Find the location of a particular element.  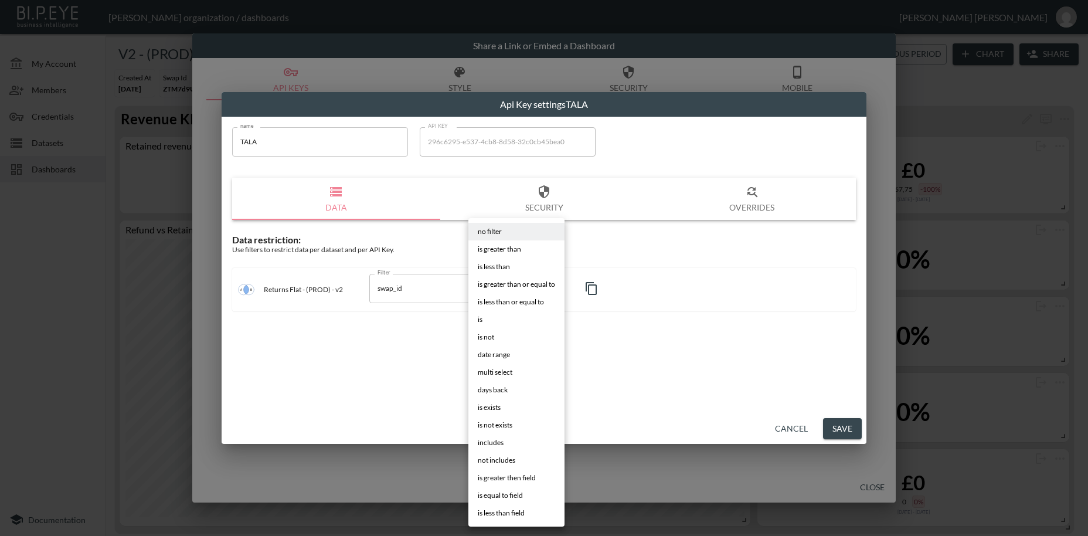

span: is less than or equal to is located at coordinates (510, 302).